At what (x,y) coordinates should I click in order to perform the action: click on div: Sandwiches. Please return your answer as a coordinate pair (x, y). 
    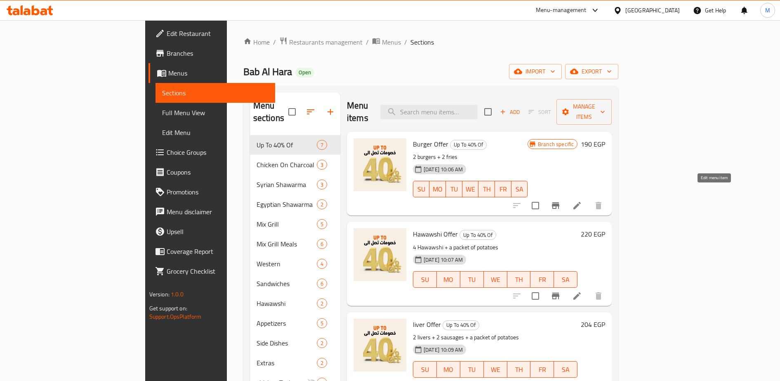
    Looking at the image, I should click on (287, 284).